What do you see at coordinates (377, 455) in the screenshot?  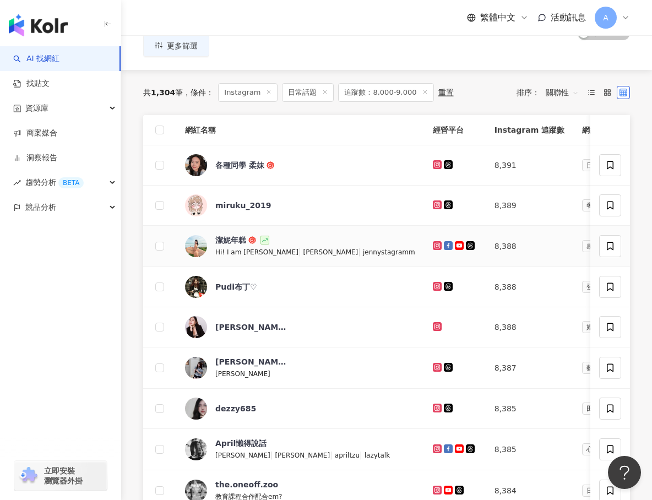 I see `span: lazytalk` at bounding box center [377, 455].